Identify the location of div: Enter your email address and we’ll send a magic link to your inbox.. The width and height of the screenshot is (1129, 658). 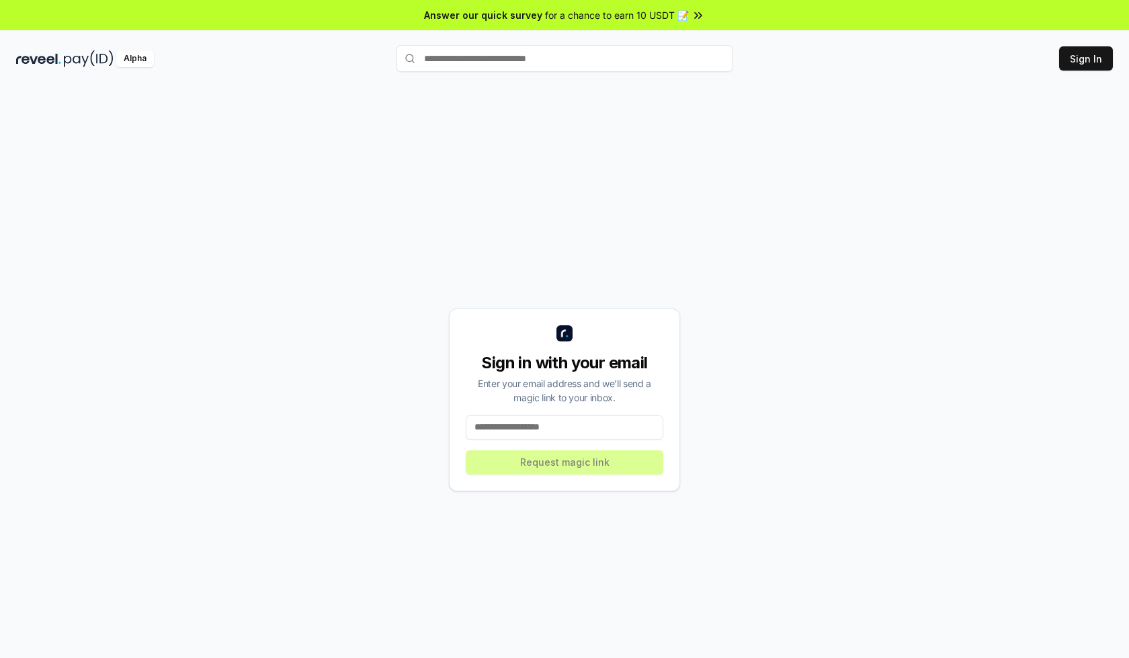
(565, 391).